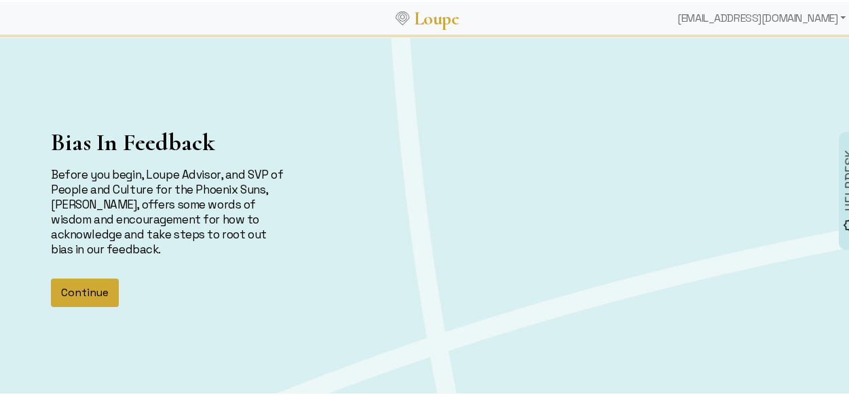 Image resolution: width=849 pixels, height=396 pixels. What do you see at coordinates (85, 291) in the screenshot?
I see `button: Continue` at bounding box center [85, 291].